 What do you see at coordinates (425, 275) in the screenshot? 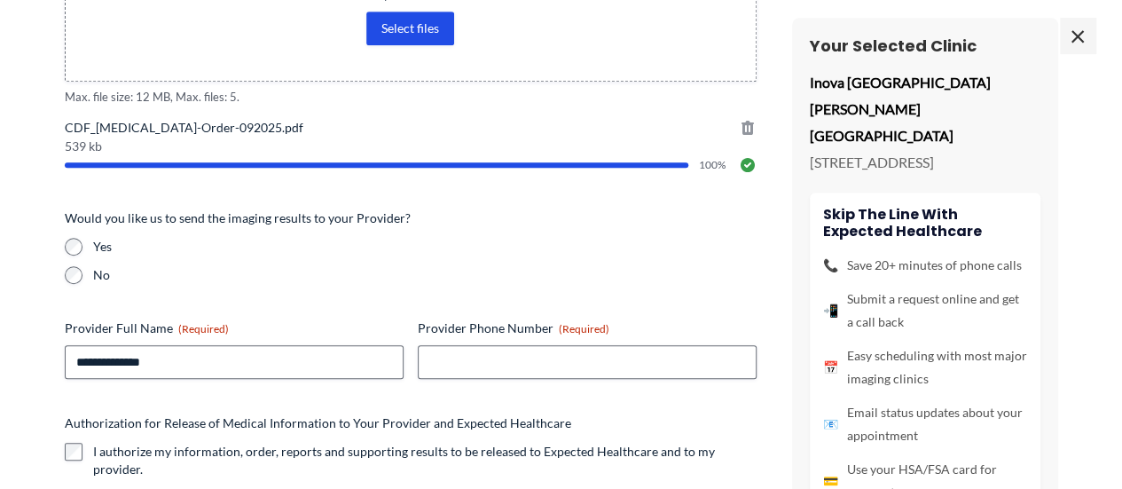
I see `label: No` at bounding box center [425, 275].